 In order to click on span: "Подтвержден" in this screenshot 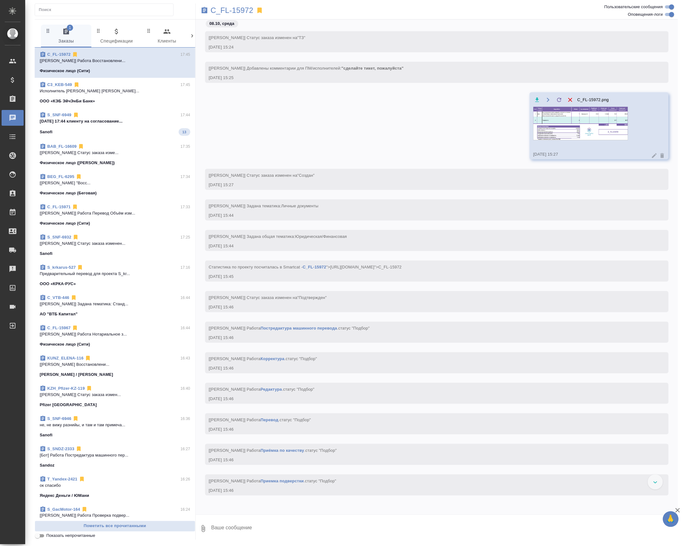, I will do `click(312, 298)`.